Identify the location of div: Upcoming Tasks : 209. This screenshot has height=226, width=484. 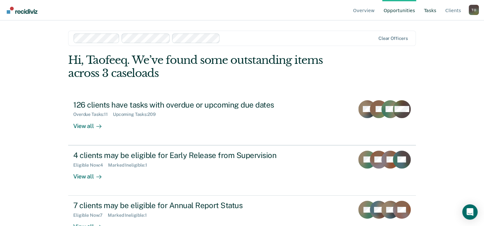
(137, 114).